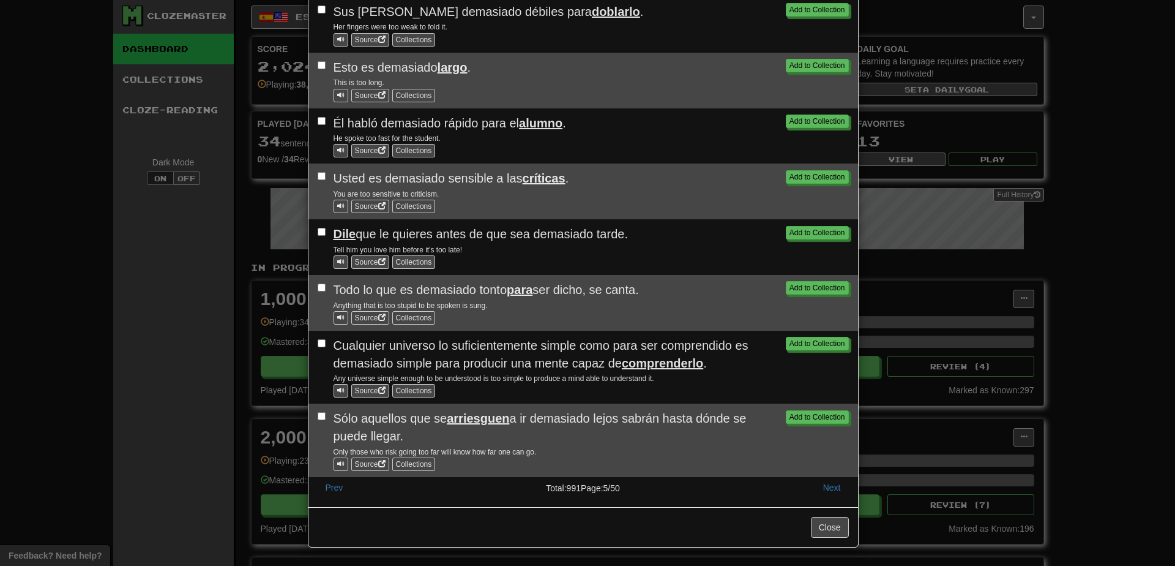  What do you see at coordinates (540, 123) in the screenshot?
I see `u: alumno` at bounding box center [540, 123].